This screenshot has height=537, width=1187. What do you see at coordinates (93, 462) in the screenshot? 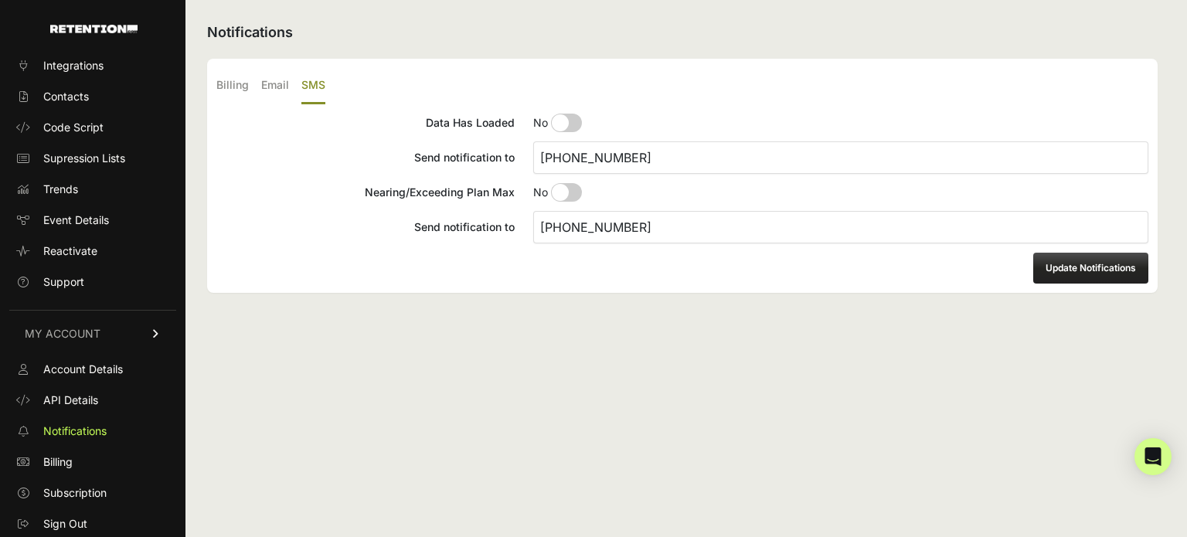
I see `a: Billing` at bounding box center [93, 462].